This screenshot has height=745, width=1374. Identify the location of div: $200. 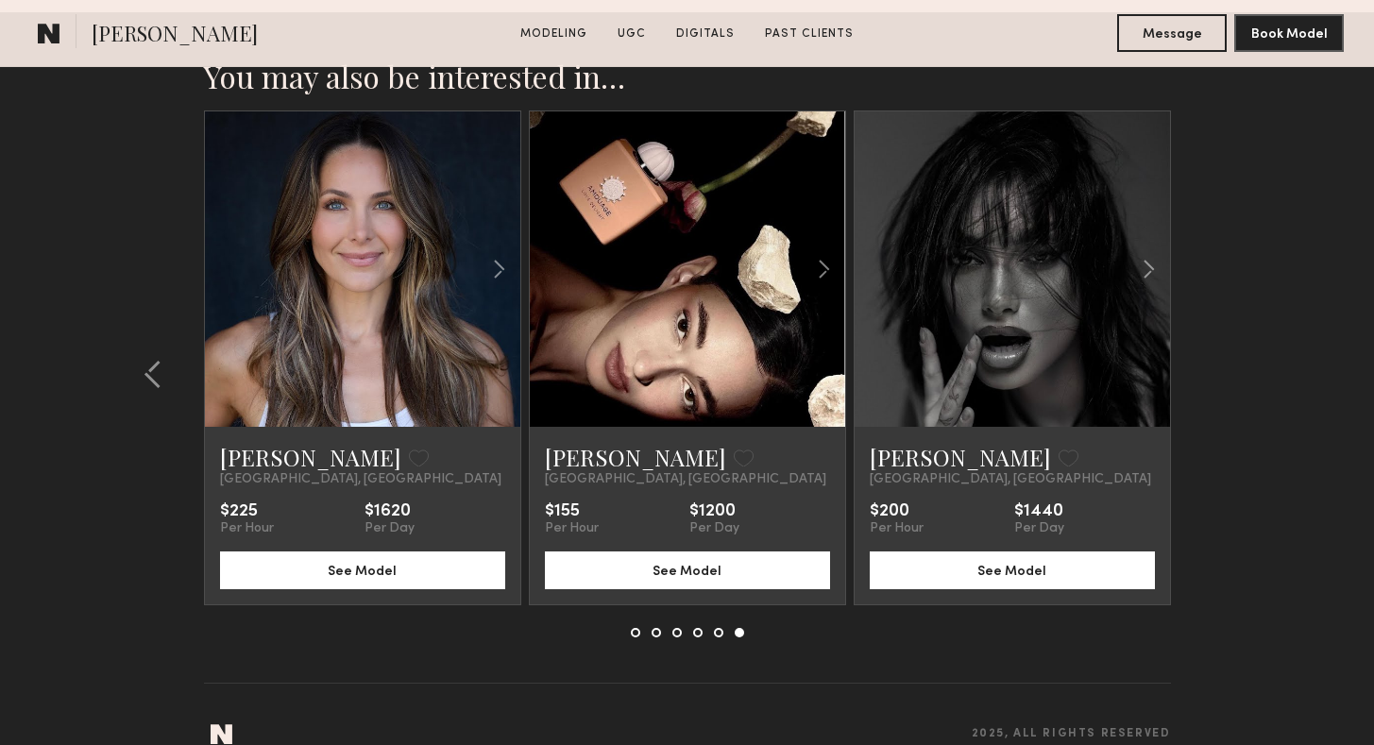
(896, 512).